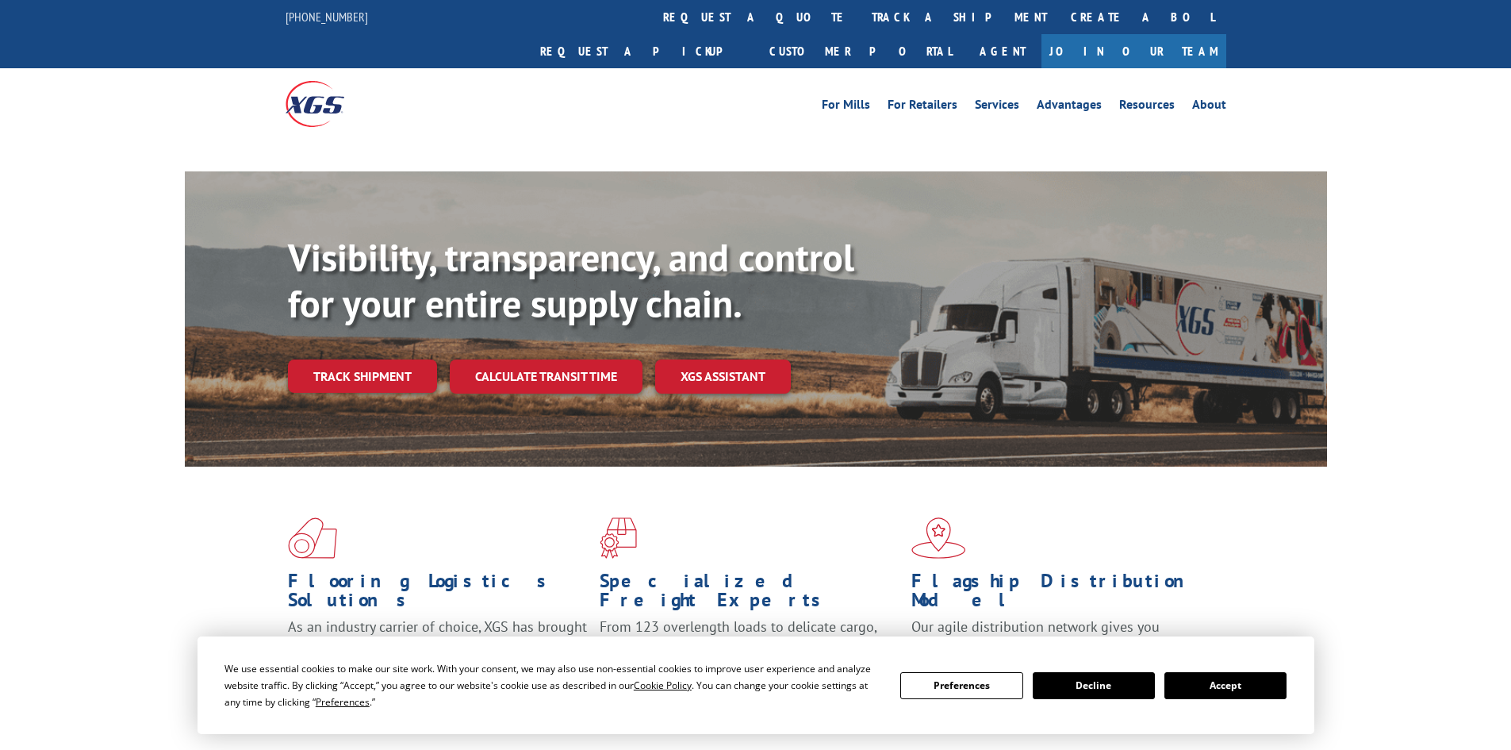  I want to click on a: About, so click(1209, 107).